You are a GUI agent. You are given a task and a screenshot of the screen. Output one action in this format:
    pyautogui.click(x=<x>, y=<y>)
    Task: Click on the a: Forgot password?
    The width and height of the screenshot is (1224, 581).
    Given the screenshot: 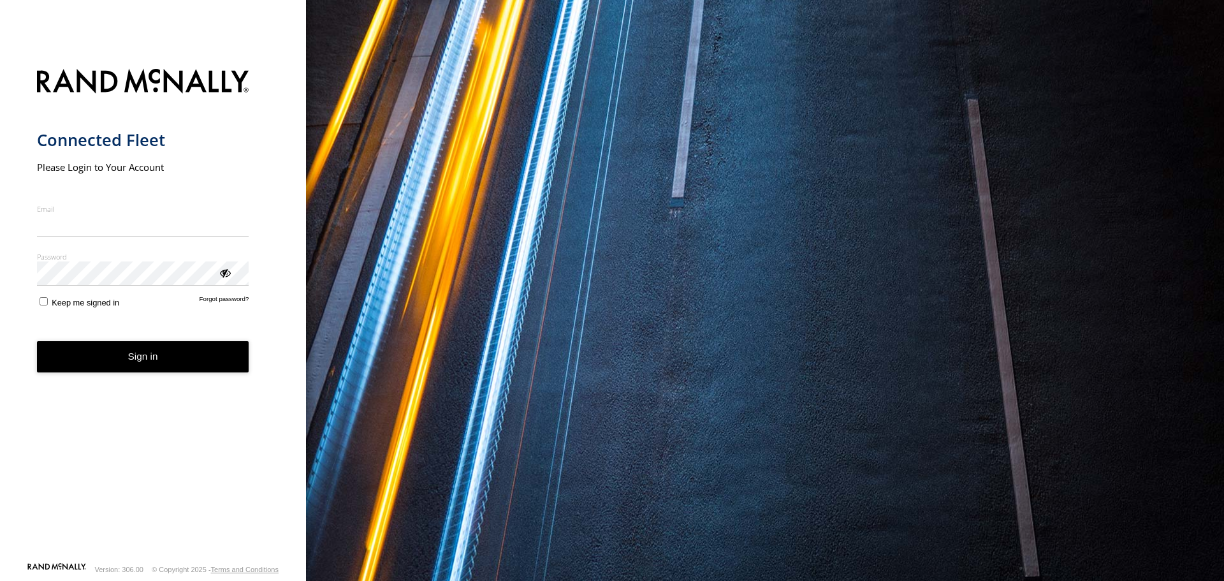 What is the action you would take?
    pyautogui.click(x=224, y=301)
    